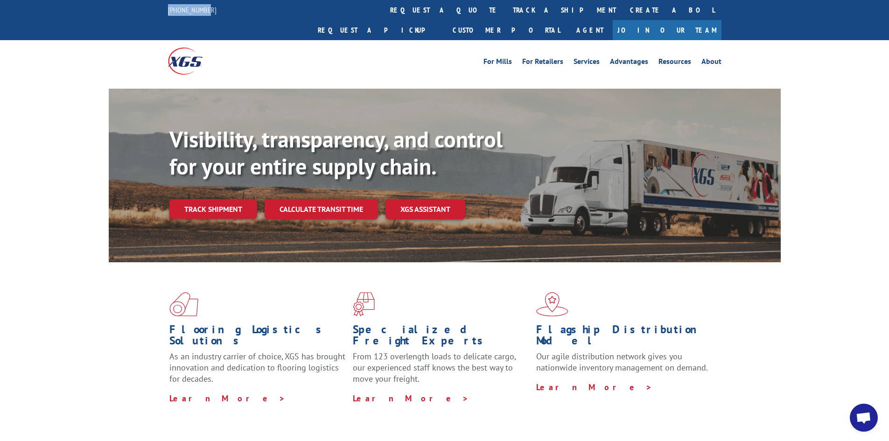 The width and height of the screenshot is (889, 441). What do you see at coordinates (321, 209) in the screenshot?
I see `a: Calculate transit time` at bounding box center [321, 209].